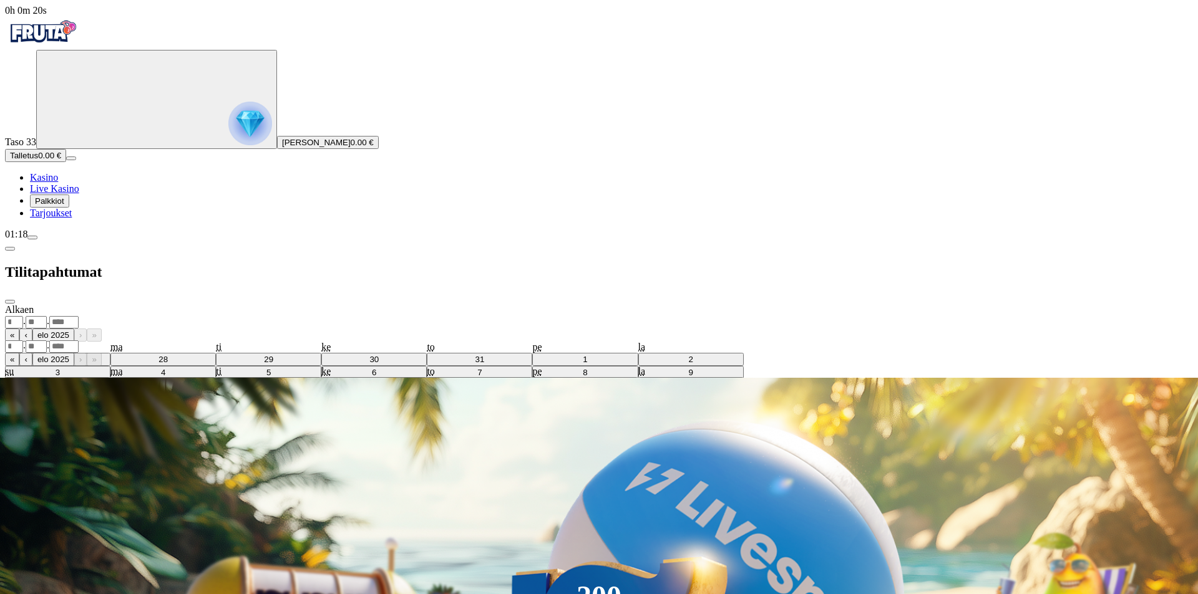 The height and width of the screenshot is (594, 1198). I want to click on abbr: maanantai, so click(117, 371).